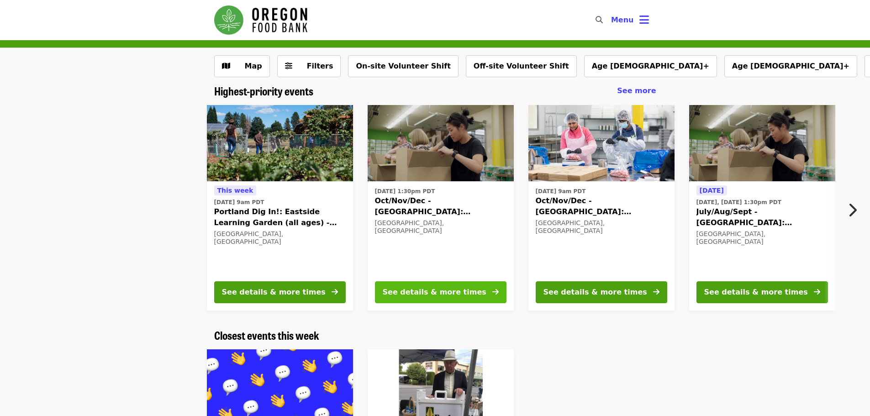 The width and height of the screenshot is (870, 416). Describe the element at coordinates (264, 91) in the screenshot. I see `a: Highest-priority events` at that location.